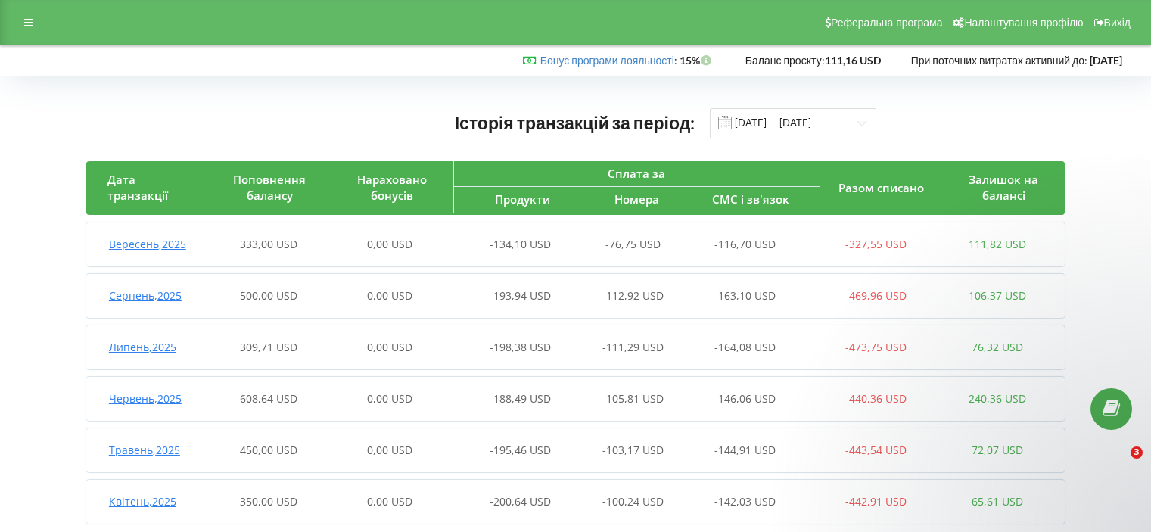 The height and width of the screenshot is (532, 1151). Describe the element at coordinates (745, 398) in the screenshot. I see `span: -146,06 USD` at that location.